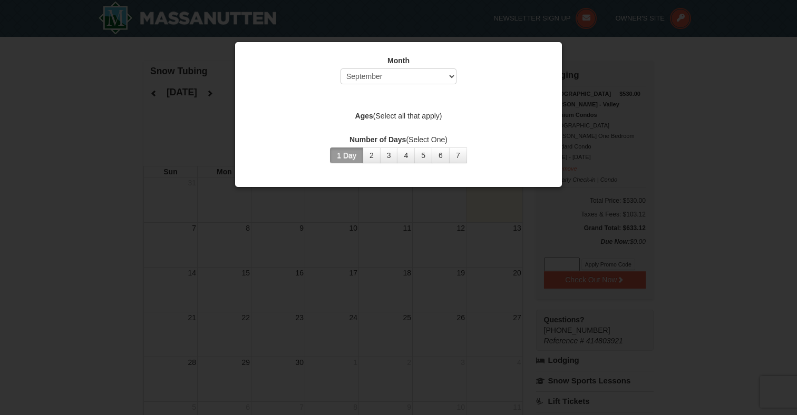 The image size is (797, 415). What do you see at coordinates (458, 155) in the screenshot?
I see `button: 7` at bounding box center [458, 155].